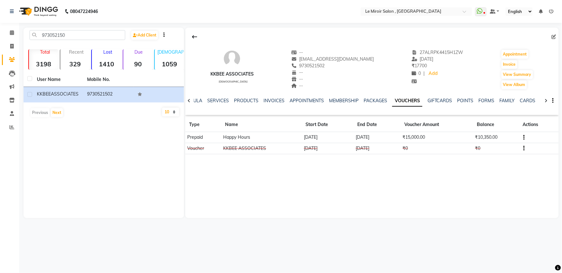  Describe the element at coordinates (515, 54) in the screenshot. I see `button: Appointment` at that location.